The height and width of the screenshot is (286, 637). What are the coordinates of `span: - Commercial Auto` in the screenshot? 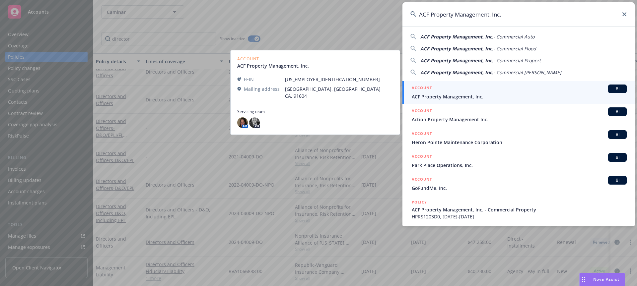 It's located at (514, 36).